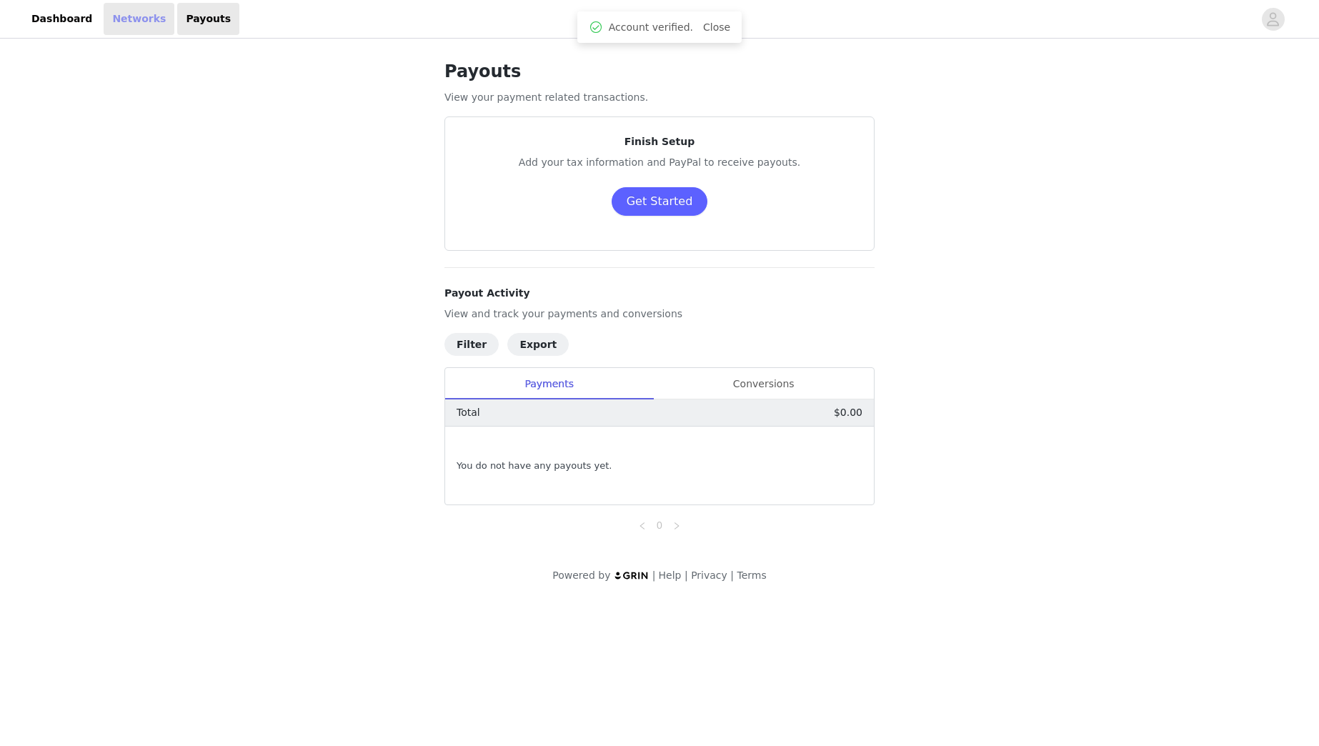 The image size is (1319, 746). Describe the element at coordinates (659, 141) in the screenshot. I see `p: Finish Setup` at that location.